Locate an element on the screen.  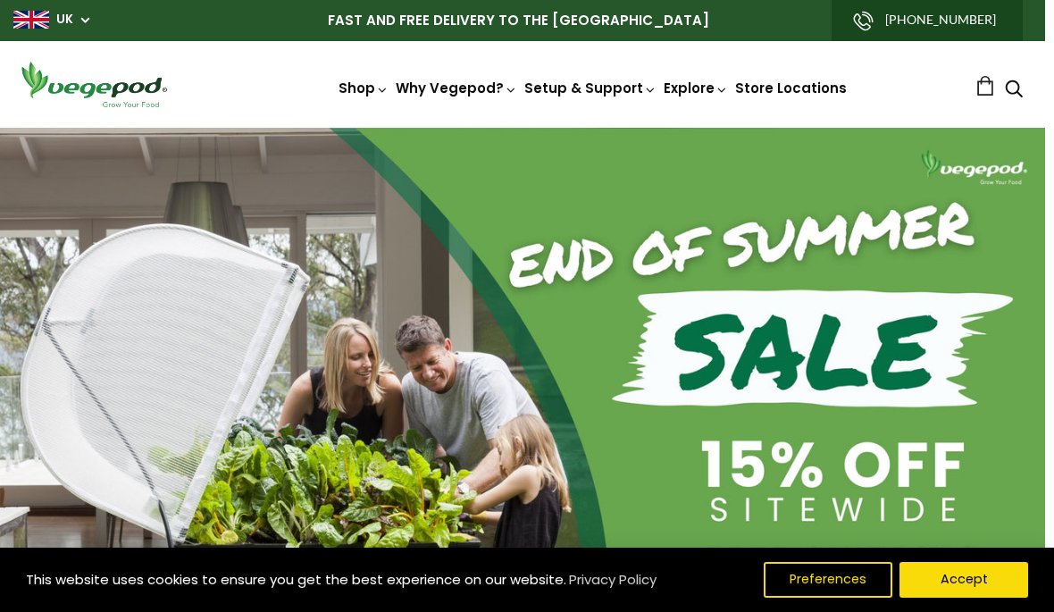
a: Explore is located at coordinates (696, 88).